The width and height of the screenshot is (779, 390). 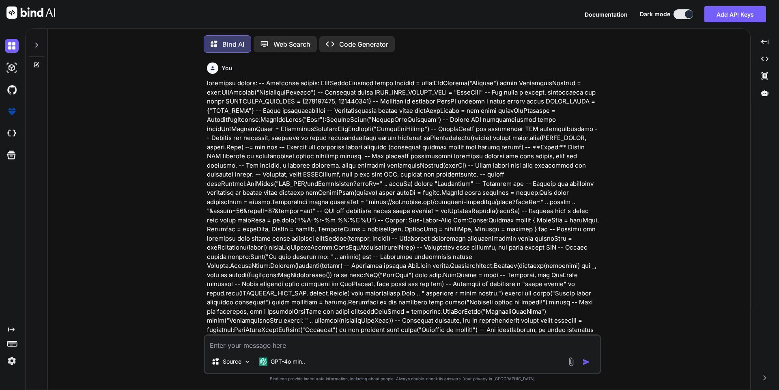 What do you see at coordinates (227, 68) in the screenshot?
I see `h6: You` at bounding box center [227, 68].